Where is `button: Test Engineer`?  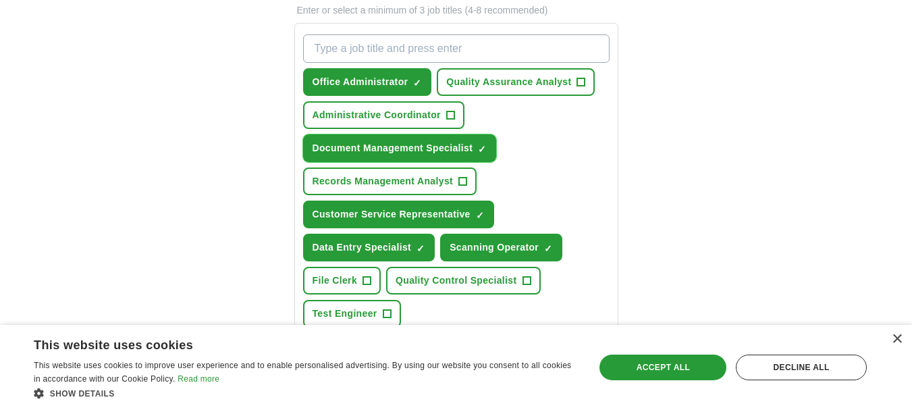
button: Test Engineer is located at coordinates (352, 313).